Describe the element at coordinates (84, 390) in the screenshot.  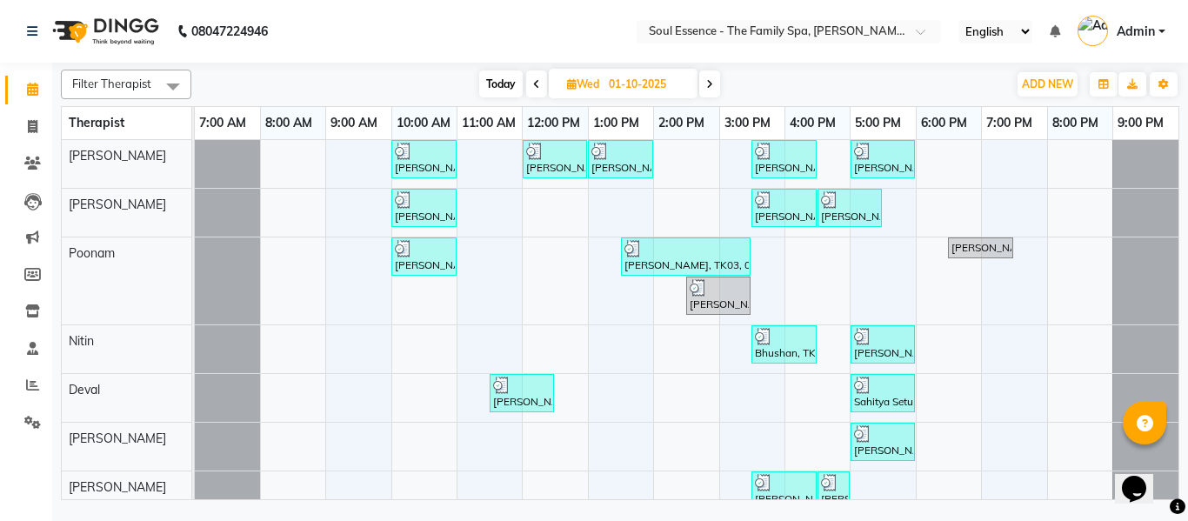
I see `span: Deval` at that location.